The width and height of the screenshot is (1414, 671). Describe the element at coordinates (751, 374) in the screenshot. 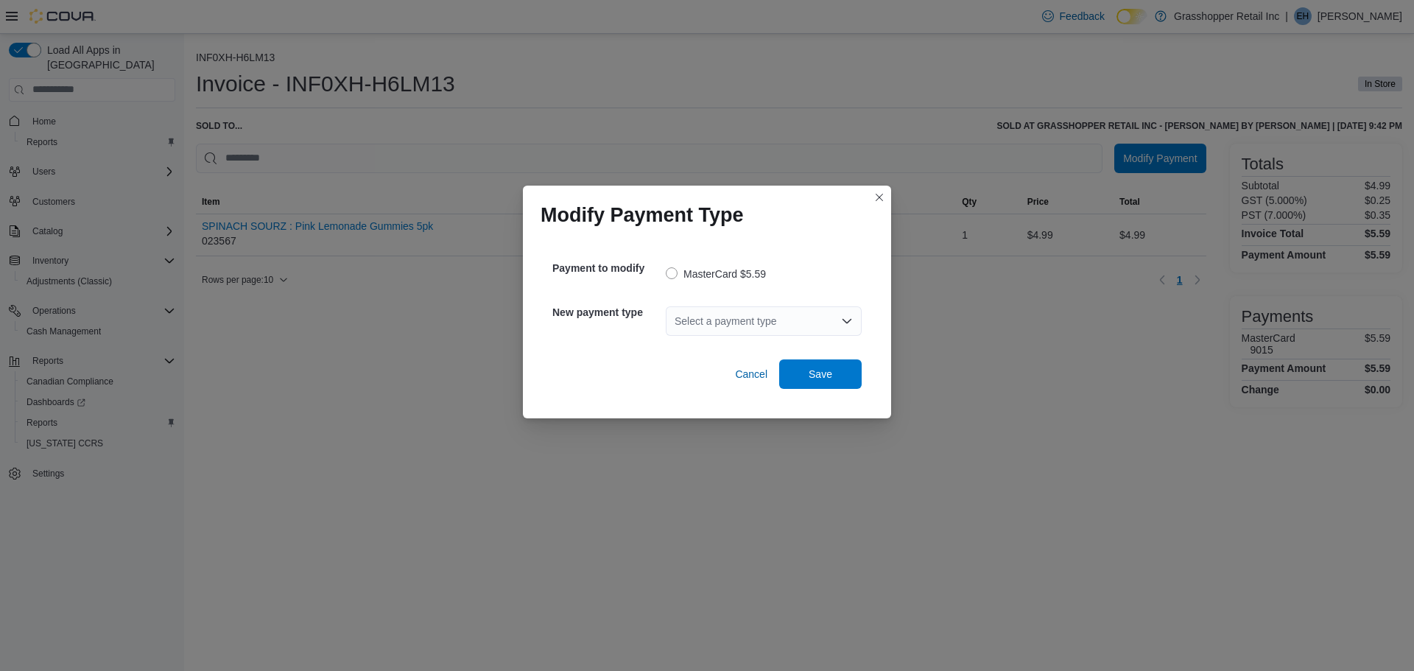

I see `button: Cancel` at that location.